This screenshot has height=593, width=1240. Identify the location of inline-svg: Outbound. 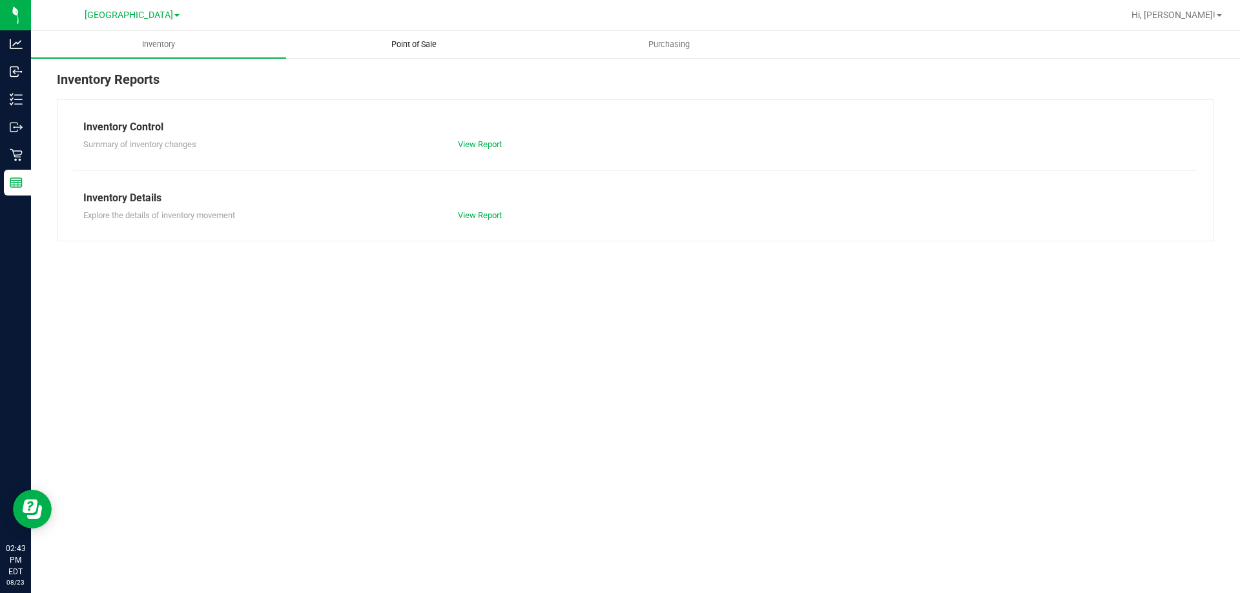
(16, 127).